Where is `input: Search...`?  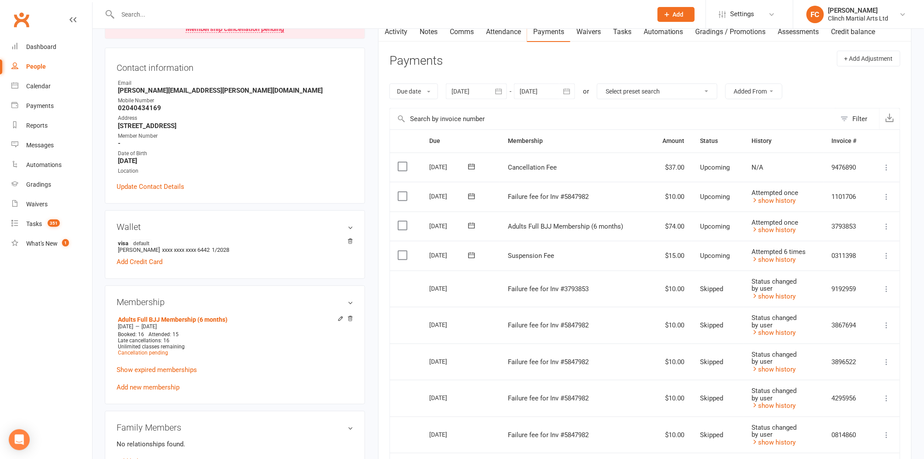
input: Search... is located at coordinates (381, 14).